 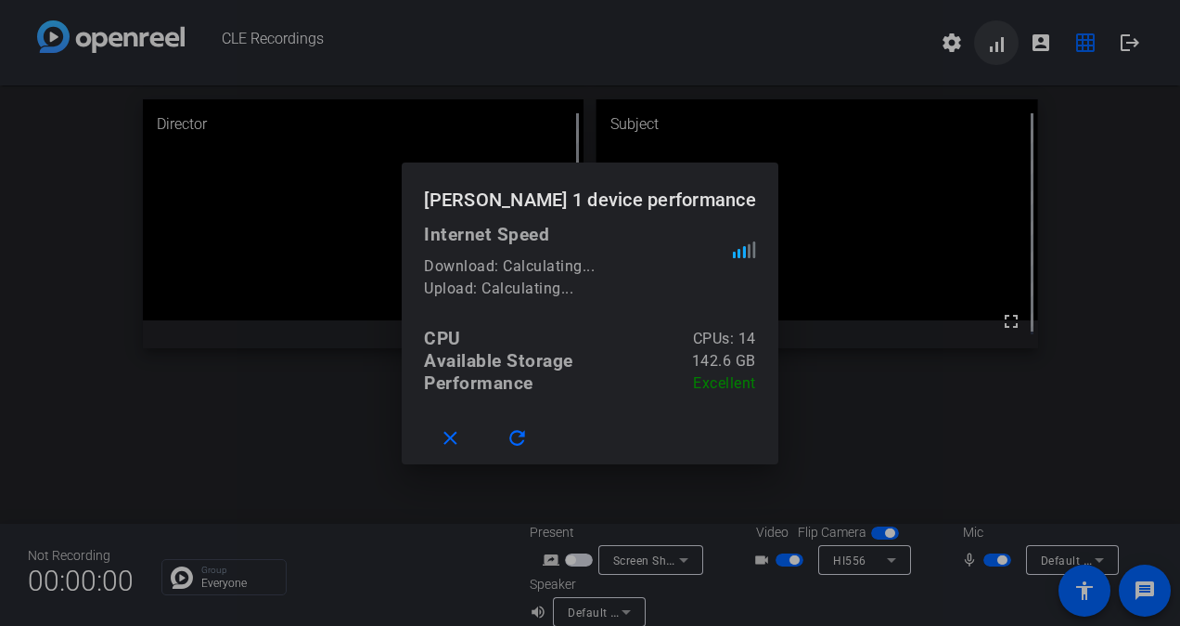 I want to click on div: Download: Calculating..., so click(x=578, y=266).